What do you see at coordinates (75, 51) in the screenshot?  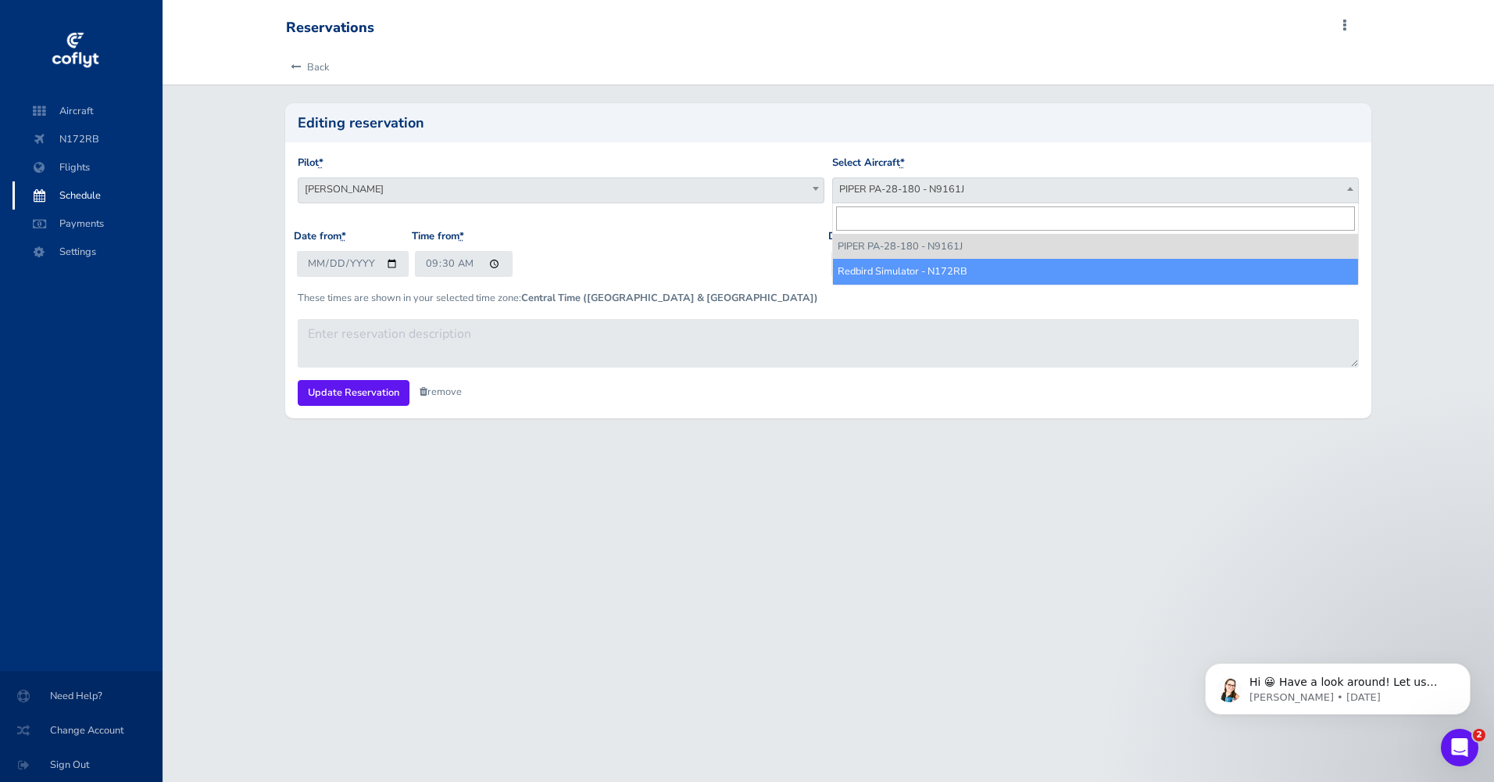 I see `img: coflyt logo` at bounding box center [75, 51].